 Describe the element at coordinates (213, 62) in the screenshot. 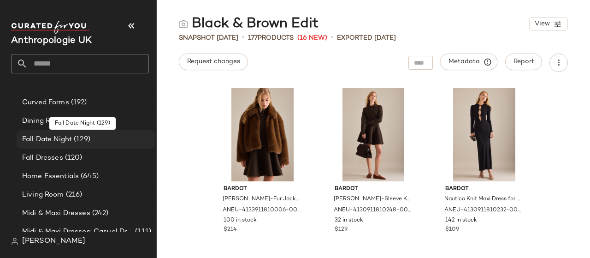

I see `button: Request changes` at that location.